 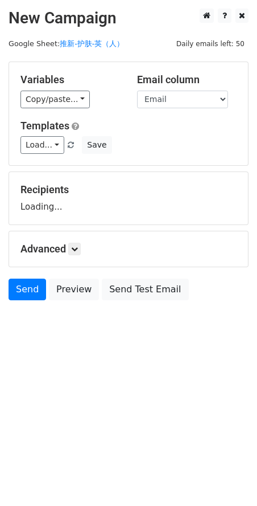 I want to click on a: Load..., so click(x=42, y=145).